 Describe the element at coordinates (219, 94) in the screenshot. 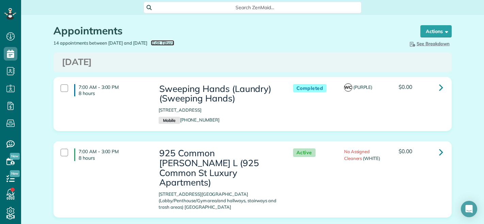

I see `h3: Sweeping Hands (Laundry) (Sweeping Hands)` at that location.